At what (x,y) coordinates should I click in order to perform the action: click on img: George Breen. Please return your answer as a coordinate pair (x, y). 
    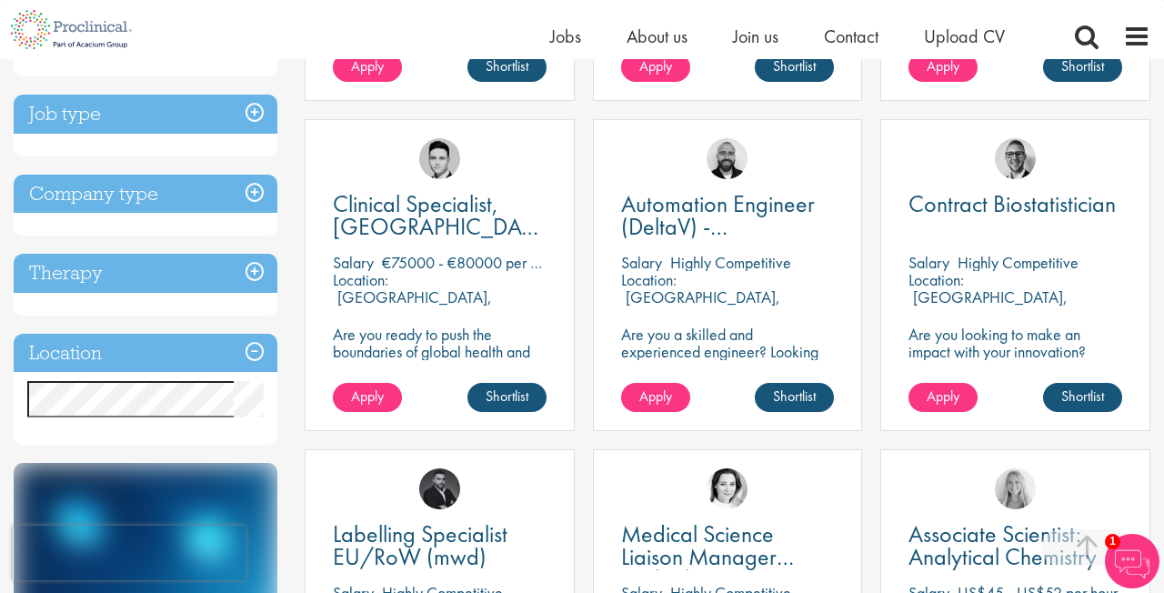
    Looking at the image, I should click on (1015, 158).